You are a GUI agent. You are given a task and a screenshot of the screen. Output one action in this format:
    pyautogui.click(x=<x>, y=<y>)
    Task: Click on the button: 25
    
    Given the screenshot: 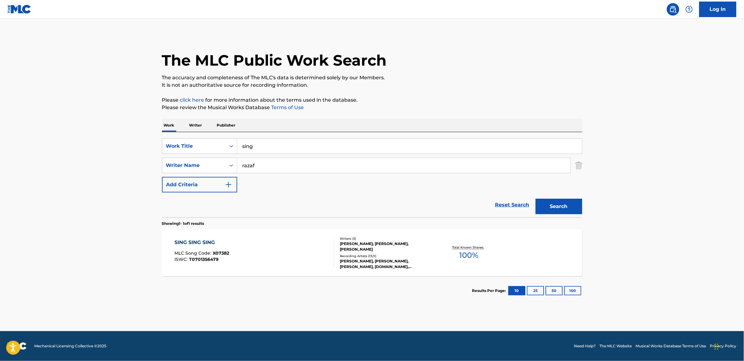 What is the action you would take?
    pyautogui.click(x=535, y=291)
    